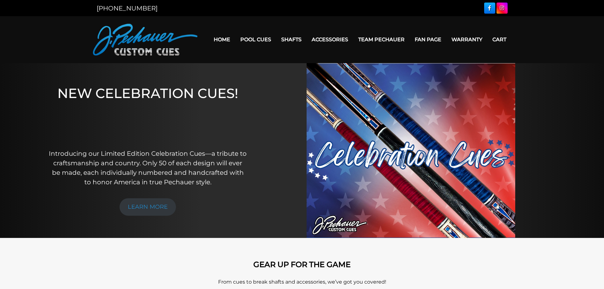 Image resolution: width=604 pixels, height=289 pixels. I want to click on p: From cues to break shafts and accessories, we’ve got you covered!, so click(302, 282).